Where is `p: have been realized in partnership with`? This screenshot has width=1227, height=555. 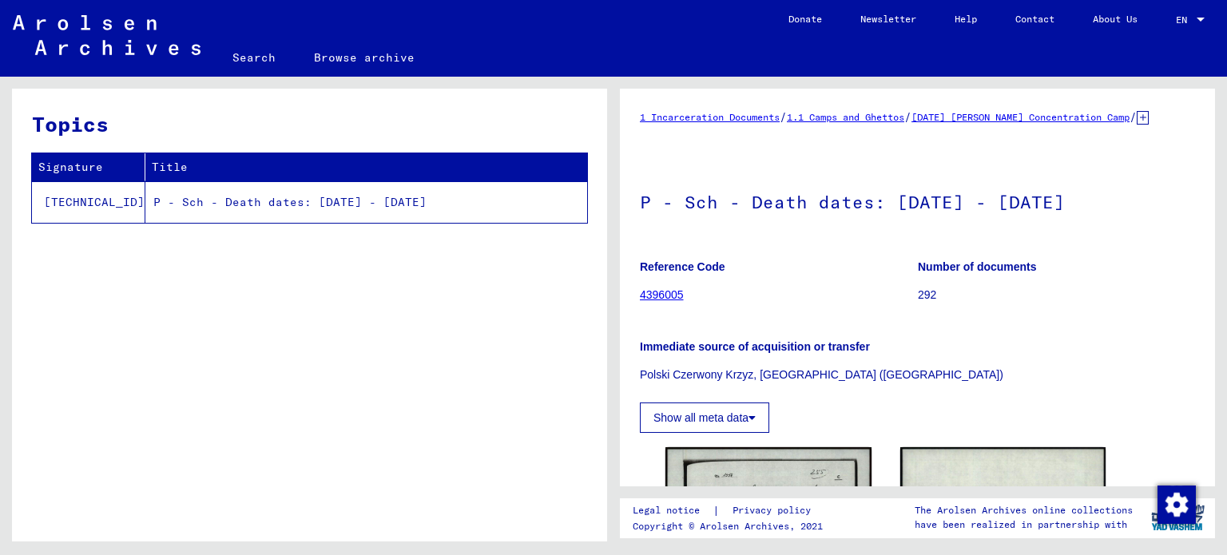
p: have been realized in partnership with is located at coordinates (1023, 525).